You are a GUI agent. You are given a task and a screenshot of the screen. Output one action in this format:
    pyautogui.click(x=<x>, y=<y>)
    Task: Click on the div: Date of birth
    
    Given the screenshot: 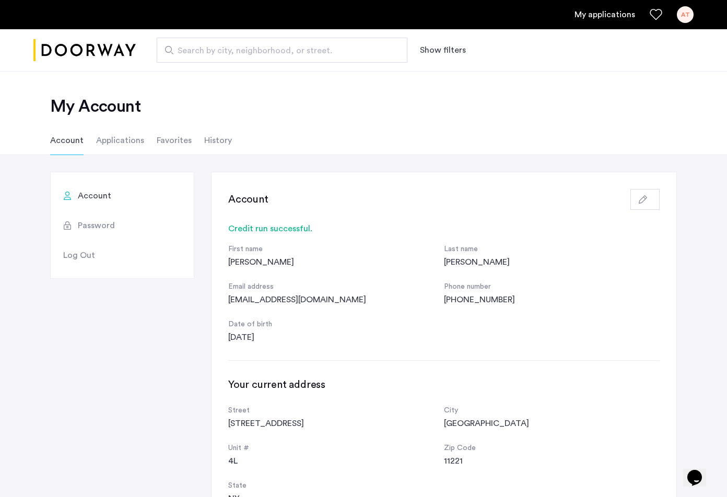 What is the action you would take?
    pyautogui.click(x=336, y=325)
    